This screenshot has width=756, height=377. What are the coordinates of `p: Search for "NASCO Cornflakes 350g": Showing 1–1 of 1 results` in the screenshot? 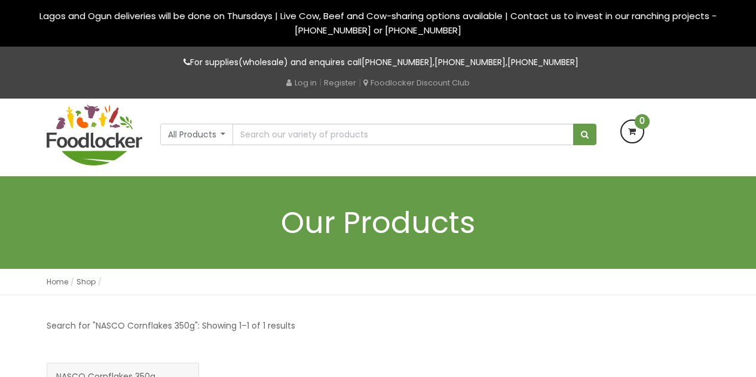 It's located at (171, 326).